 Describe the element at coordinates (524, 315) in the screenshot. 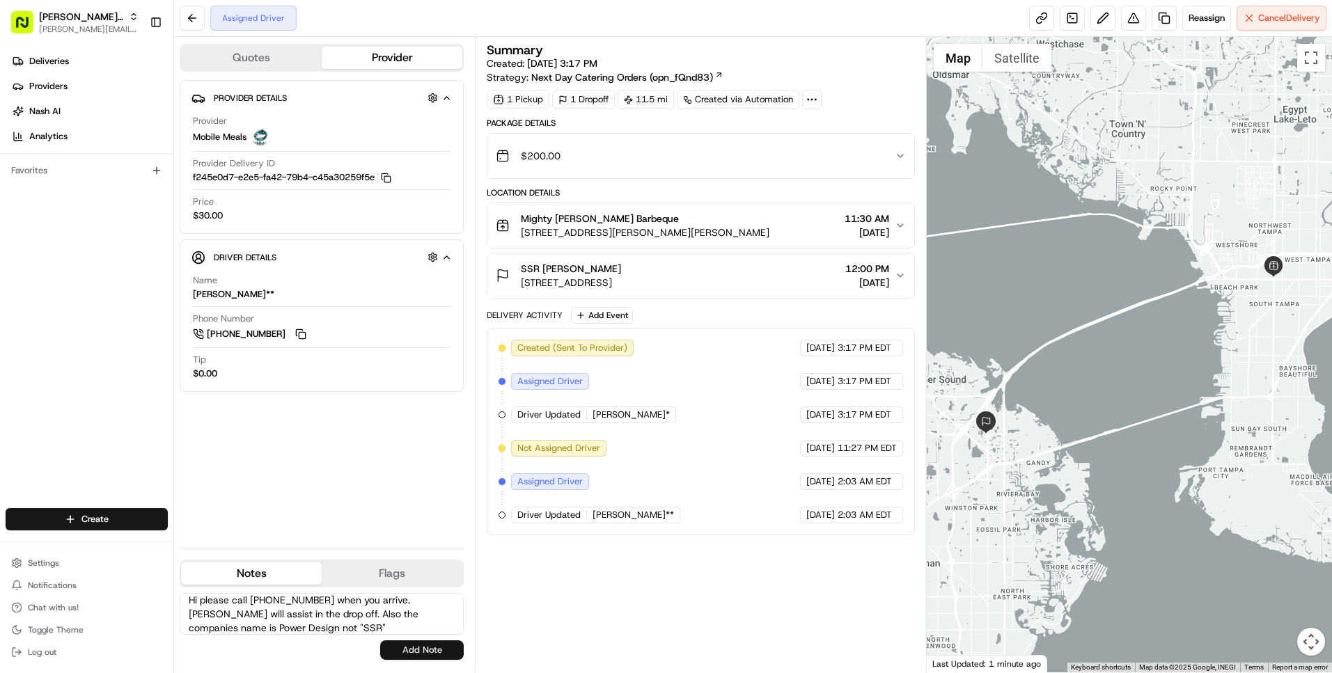

I see `div: Delivery Activity` at that location.